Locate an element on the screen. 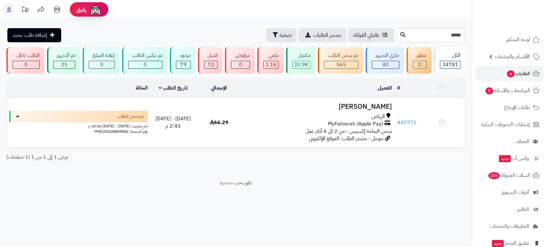 This screenshot has height=247, width=547. span: التقارير is located at coordinates (523, 210).